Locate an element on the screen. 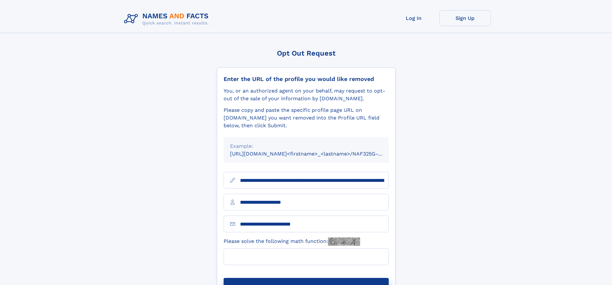 The height and width of the screenshot is (285, 612). a: Sign Up is located at coordinates (465, 18).